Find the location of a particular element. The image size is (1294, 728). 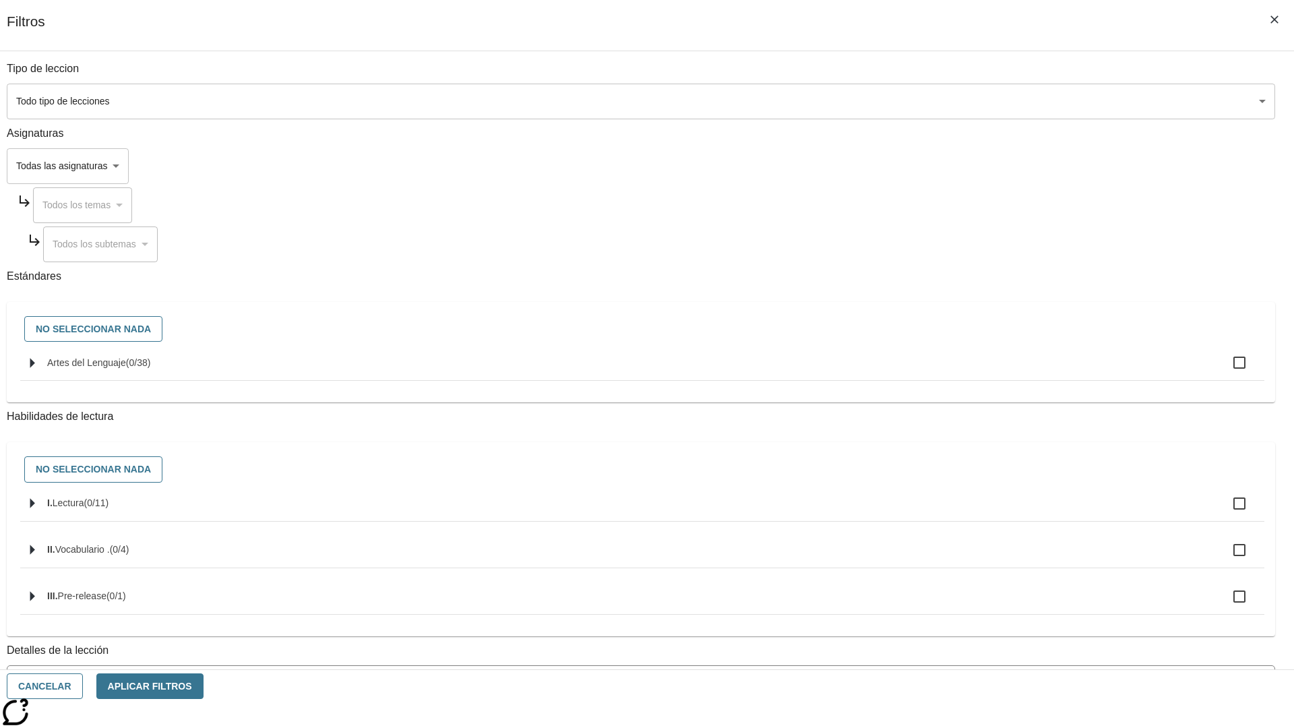

p: Detalles de la lección is located at coordinates (641, 651).